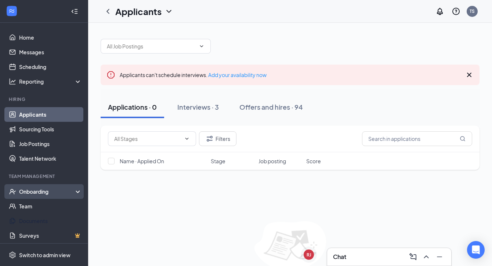 Image resolution: width=492 pixels, height=266 pixels. What do you see at coordinates (50, 67) in the screenshot?
I see `a: Scheduling` at bounding box center [50, 67].